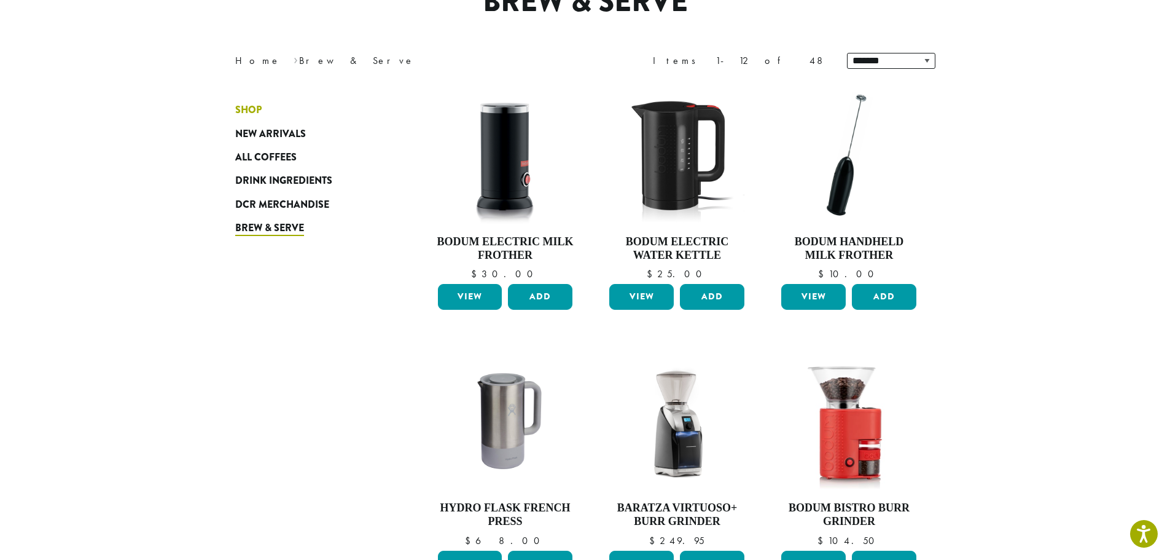 The image size is (1170, 560). I want to click on a: Baratza Virtuoso+ Burr Grinder $249.95, so click(677, 447).